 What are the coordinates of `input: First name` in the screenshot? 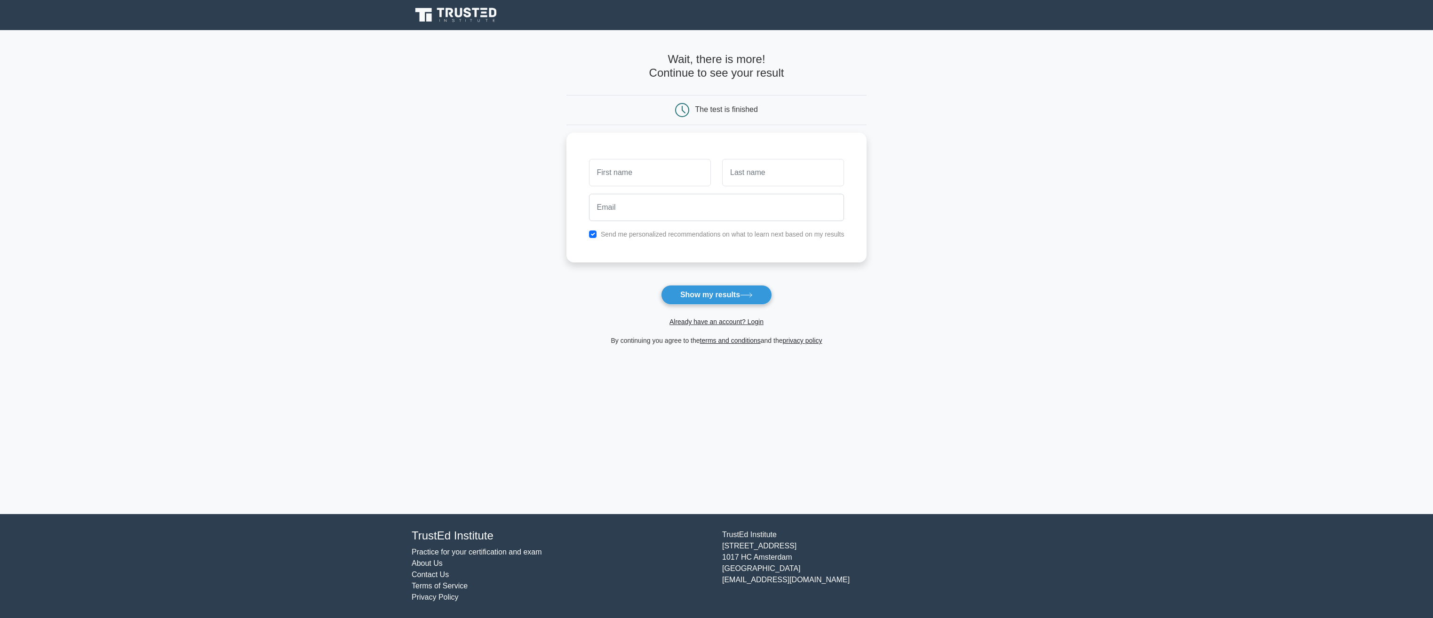 It's located at (650, 173).